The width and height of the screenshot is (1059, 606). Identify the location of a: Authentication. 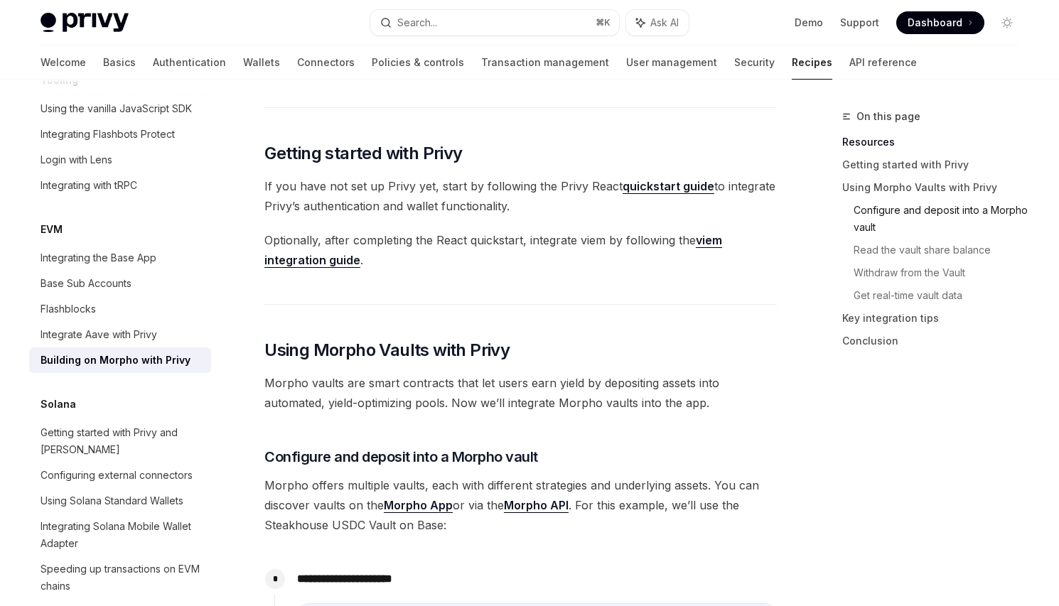
(189, 63).